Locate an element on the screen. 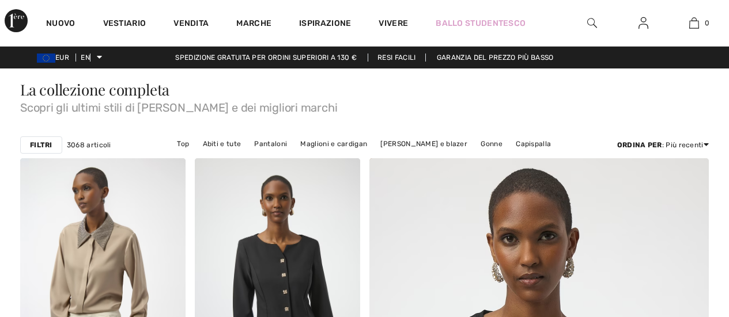 Image resolution: width=729 pixels, height=317 pixels. font: Maglioni e cardigan is located at coordinates (334, 144).